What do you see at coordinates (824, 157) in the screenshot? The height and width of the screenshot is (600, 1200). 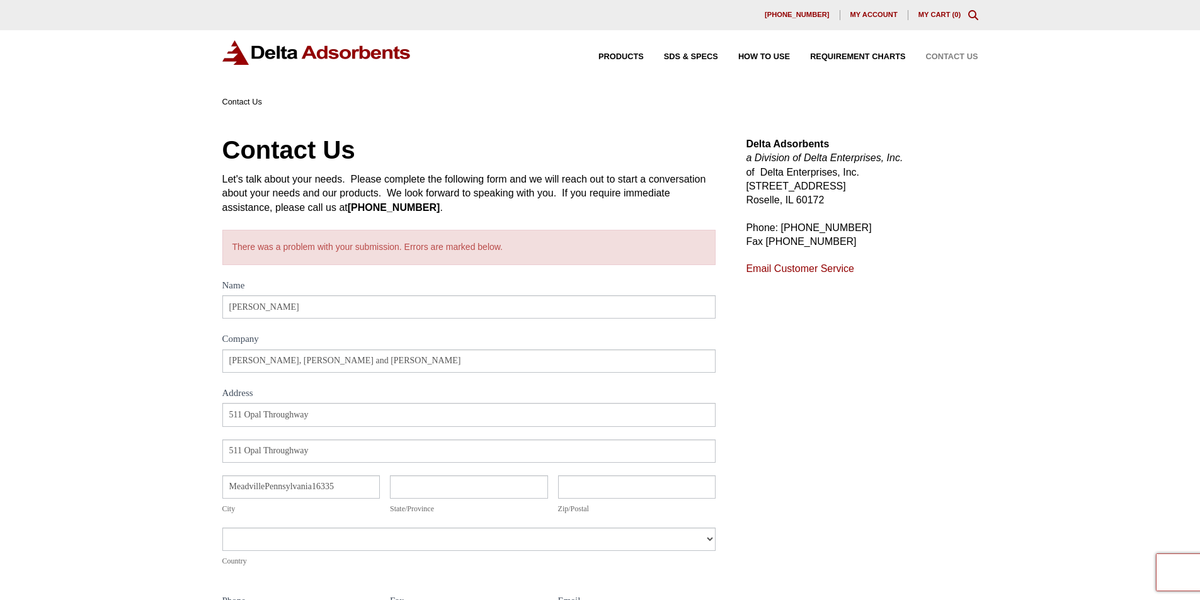 I see `em: a Division of Delta Enterprises, Inc.` at bounding box center [824, 157].